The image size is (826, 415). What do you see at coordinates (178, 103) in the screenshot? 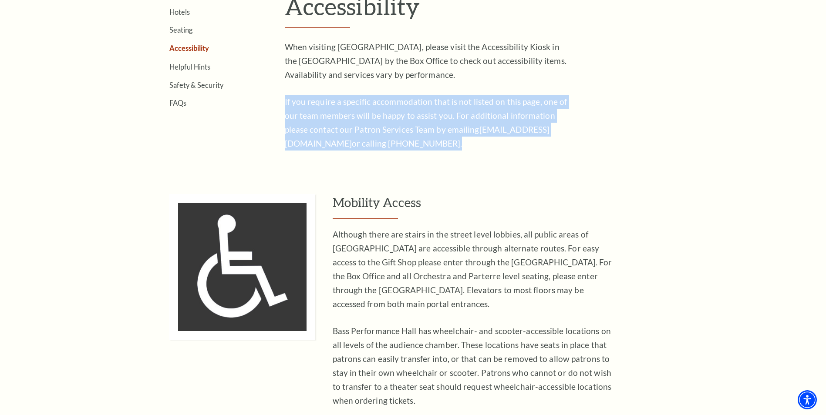
I see `a: FAQs` at bounding box center [178, 103].